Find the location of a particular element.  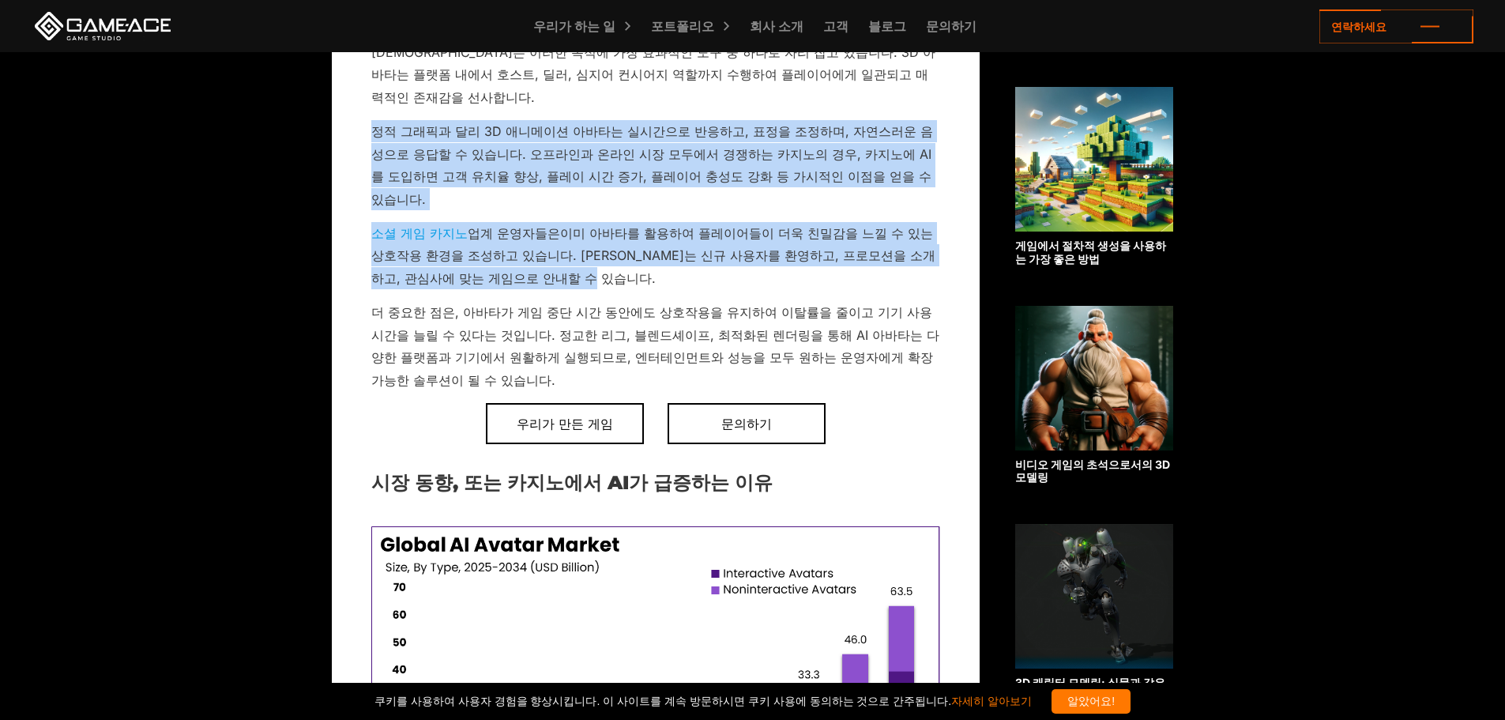

font: 비디오 게임의 초석으로서의 3D 모델링 is located at coordinates (1093, 471).